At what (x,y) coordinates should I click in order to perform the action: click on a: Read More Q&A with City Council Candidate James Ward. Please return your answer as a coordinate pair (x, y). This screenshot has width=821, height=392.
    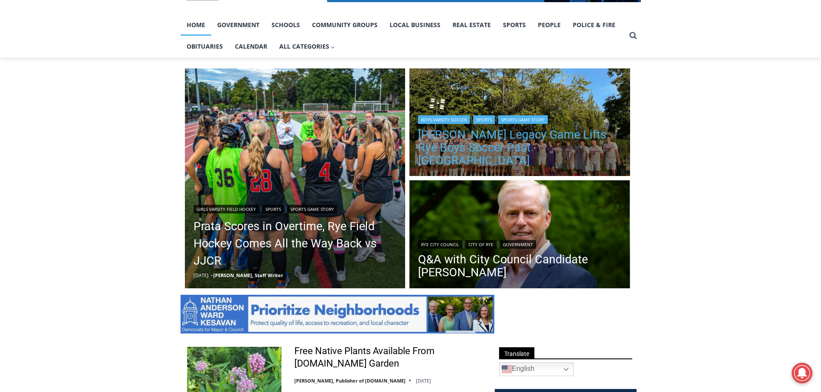
    Looking at the image, I should click on (520, 236).